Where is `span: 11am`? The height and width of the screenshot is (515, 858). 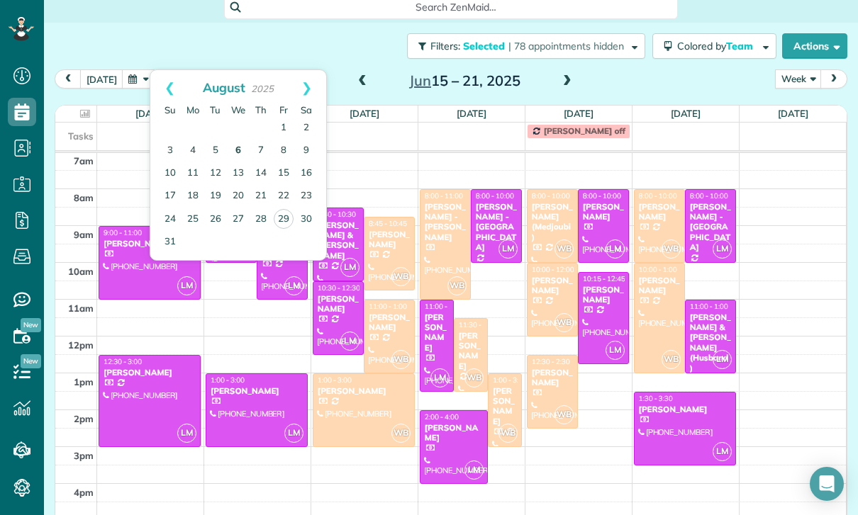
span: 11am is located at coordinates (81, 308).